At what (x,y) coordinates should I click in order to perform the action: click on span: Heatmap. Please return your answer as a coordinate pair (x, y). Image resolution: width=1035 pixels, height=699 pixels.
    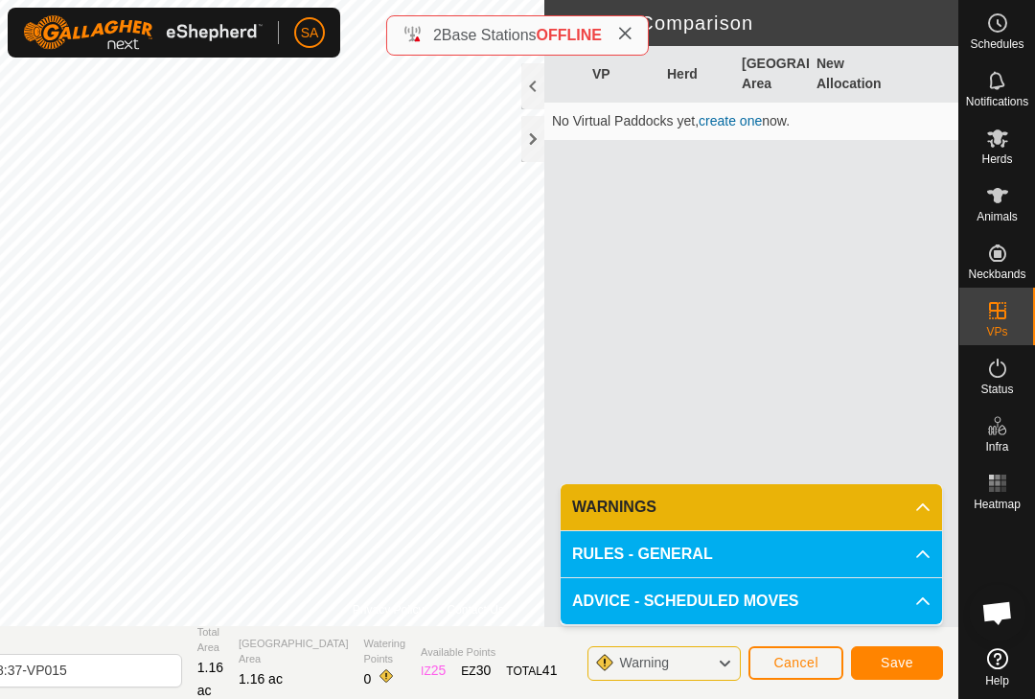
    Looking at the image, I should click on (997, 504).